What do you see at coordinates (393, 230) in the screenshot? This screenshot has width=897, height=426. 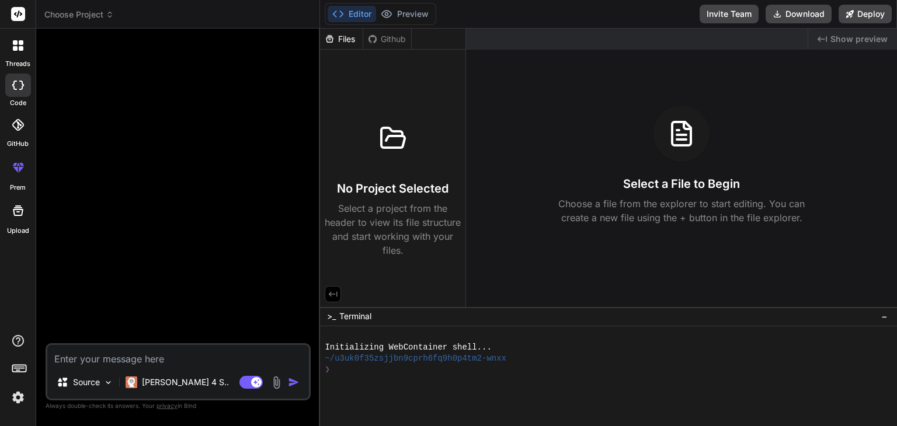 I see `p: Select a project from the header to view its file structure and start working with your files.` at bounding box center [393, 230].